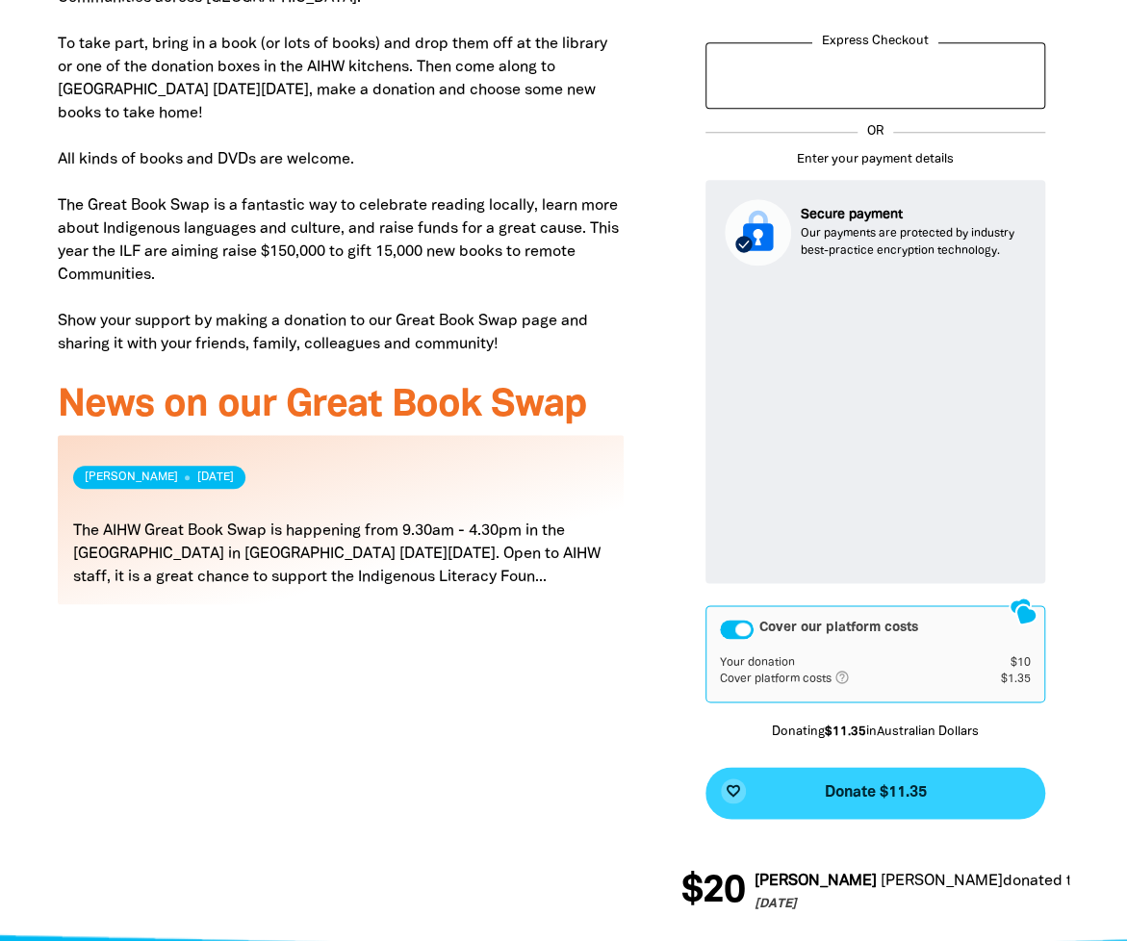 The height and width of the screenshot is (941, 1127). Describe the element at coordinates (876, 793) in the screenshot. I see `span: Donate $11.35` at that location.